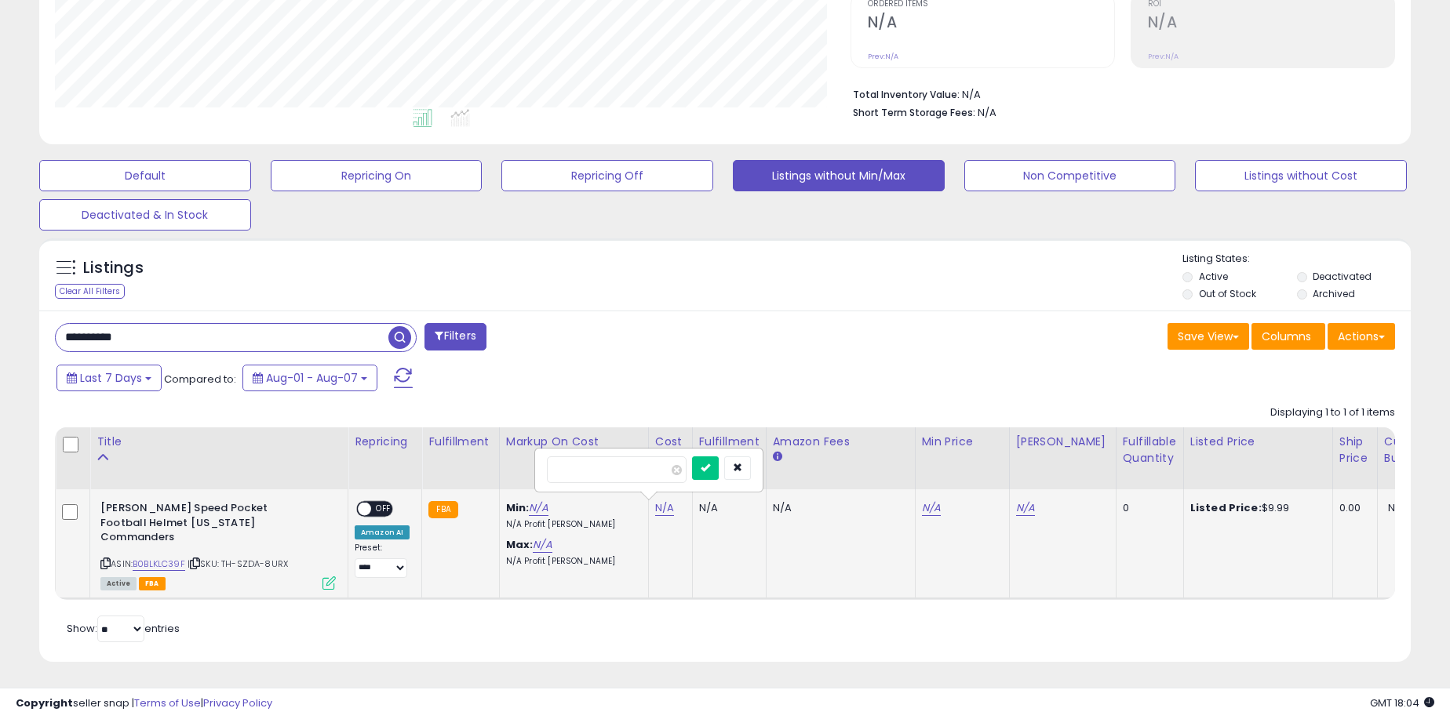 The width and height of the screenshot is (1450, 719). What do you see at coordinates (238, 564) in the screenshot?
I see `span: | SKU: TH-SZDA-8URX` at bounding box center [238, 564].